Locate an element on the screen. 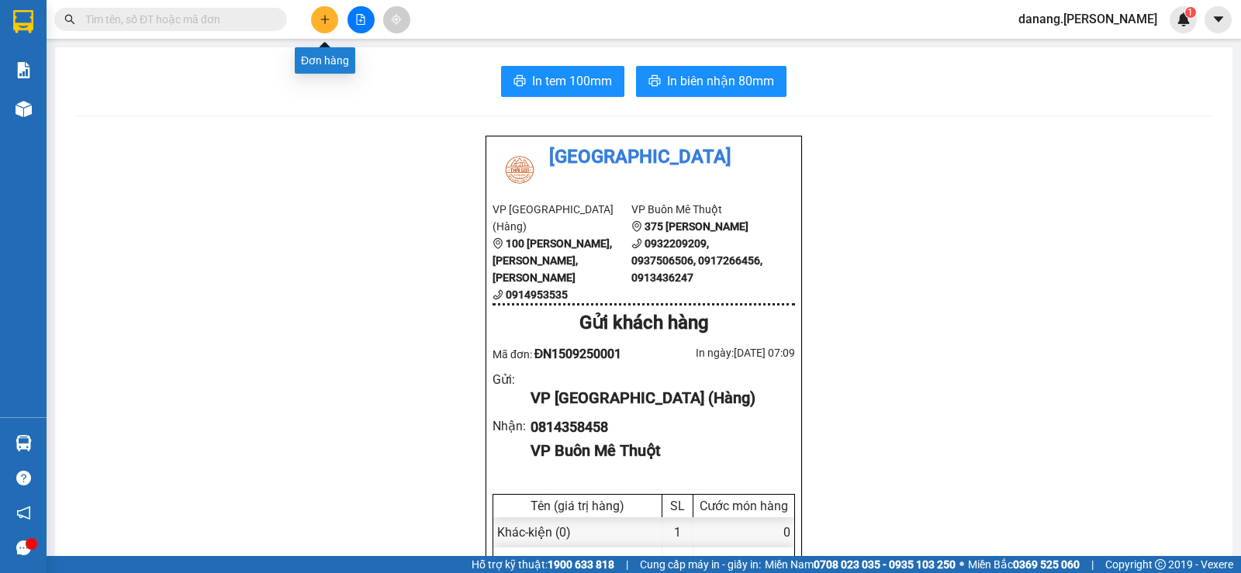  img: icon-new-feature is located at coordinates (1184, 19).